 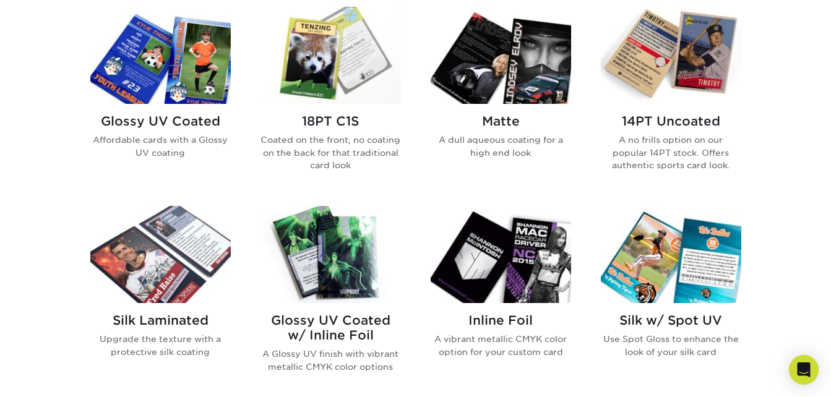 I want to click on p: Coated on the front, no coating on the back for that traditional card look, so click(x=330, y=152).